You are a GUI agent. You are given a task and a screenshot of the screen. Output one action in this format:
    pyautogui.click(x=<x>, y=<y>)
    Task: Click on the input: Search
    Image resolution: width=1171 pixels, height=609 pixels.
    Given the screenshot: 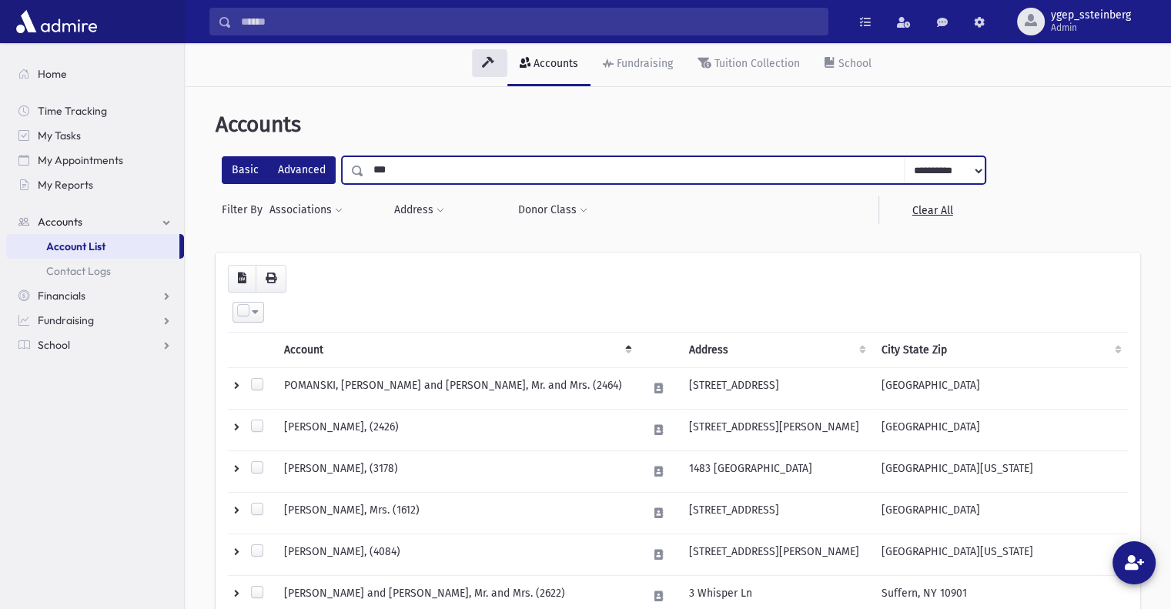 What is the action you would take?
    pyautogui.click(x=530, y=22)
    